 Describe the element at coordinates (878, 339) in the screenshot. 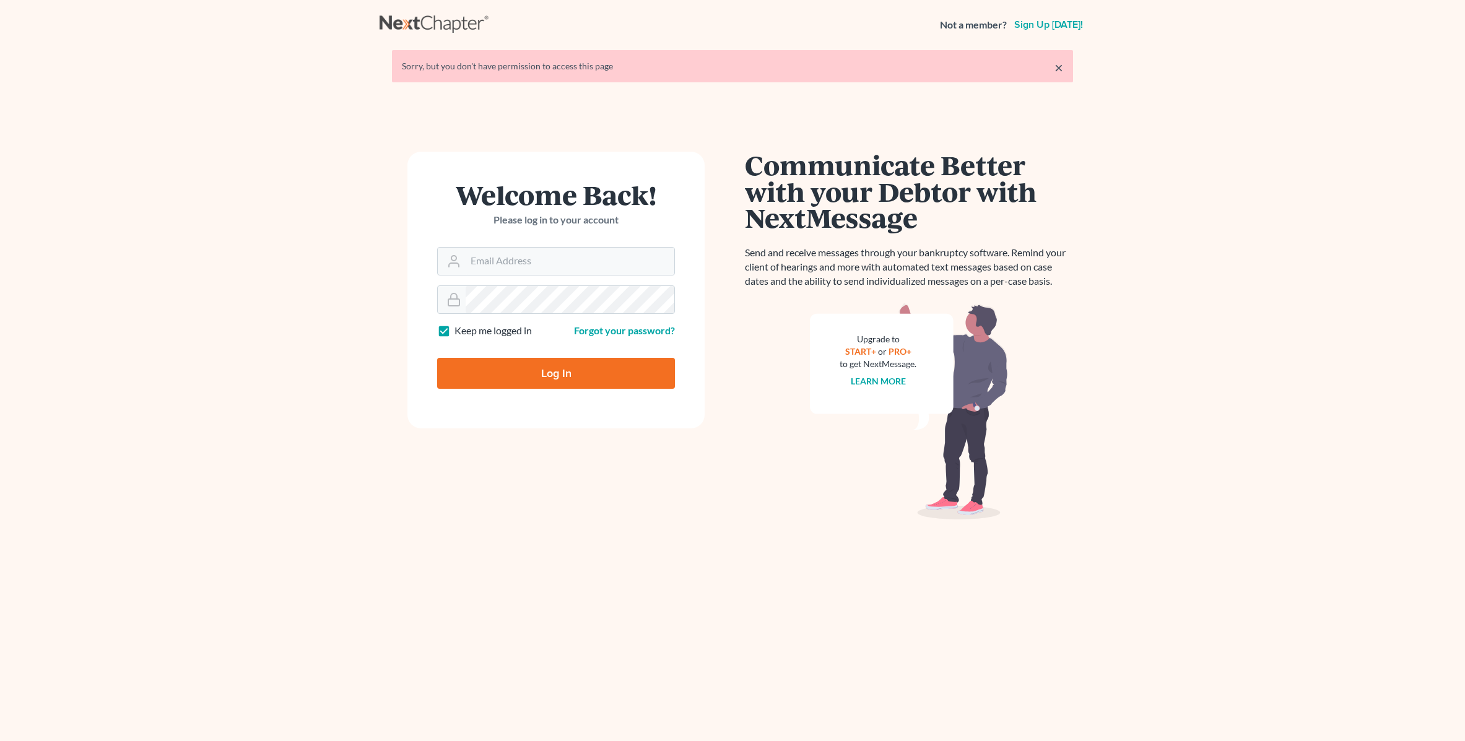

I see `div: Upgrade to` at that location.